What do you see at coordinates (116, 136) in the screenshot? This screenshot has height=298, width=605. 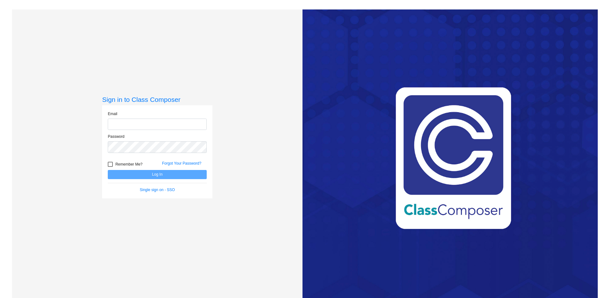 I see `label: Password` at bounding box center [116, 136].